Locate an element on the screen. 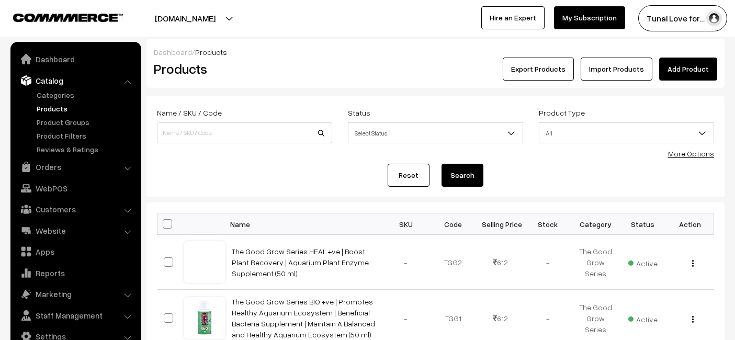 The width and height of the screenshot is (735, 340). span: All is located at coordinates (626, 133).